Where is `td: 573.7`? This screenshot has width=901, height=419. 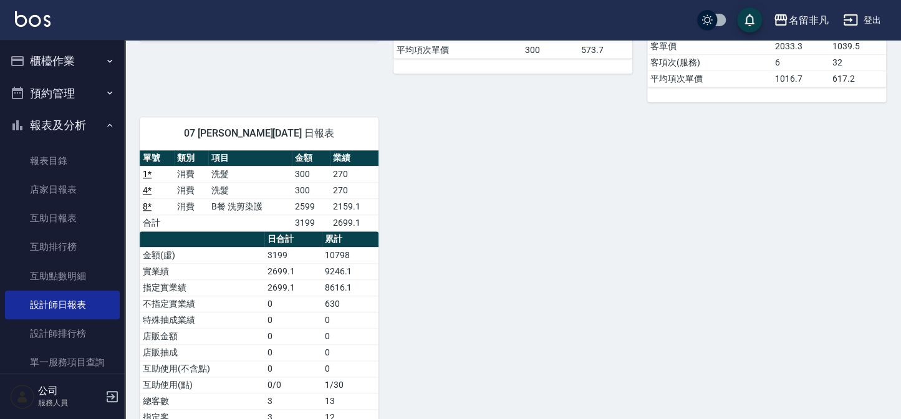
td: 573.7 is located at coordinates (605, 50).